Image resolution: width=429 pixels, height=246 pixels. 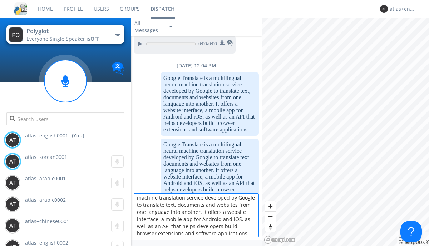 What do you see at coordinates (95, 39) in the screenshot?
I see `span: OFF` at bounding box center [95, 39].